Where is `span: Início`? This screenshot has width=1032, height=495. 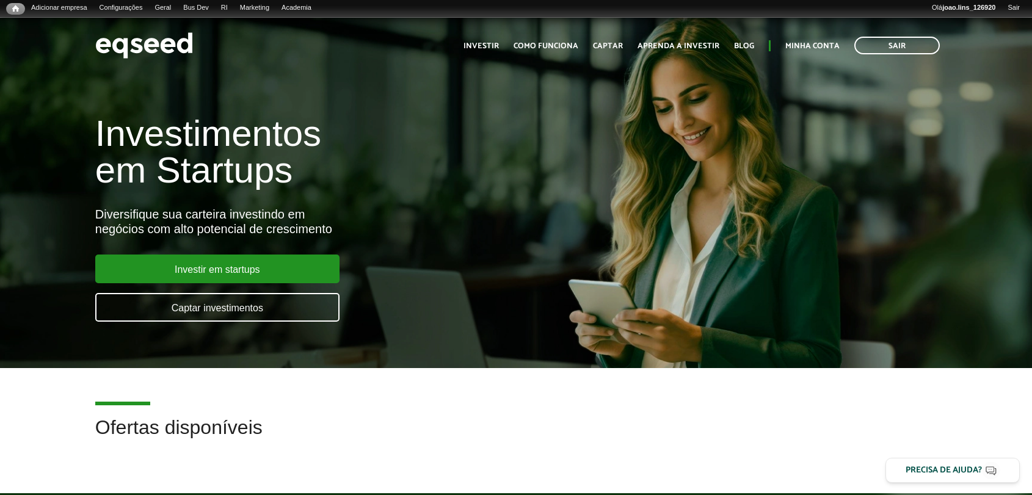 span: Início is located at coordinates (15, 9).